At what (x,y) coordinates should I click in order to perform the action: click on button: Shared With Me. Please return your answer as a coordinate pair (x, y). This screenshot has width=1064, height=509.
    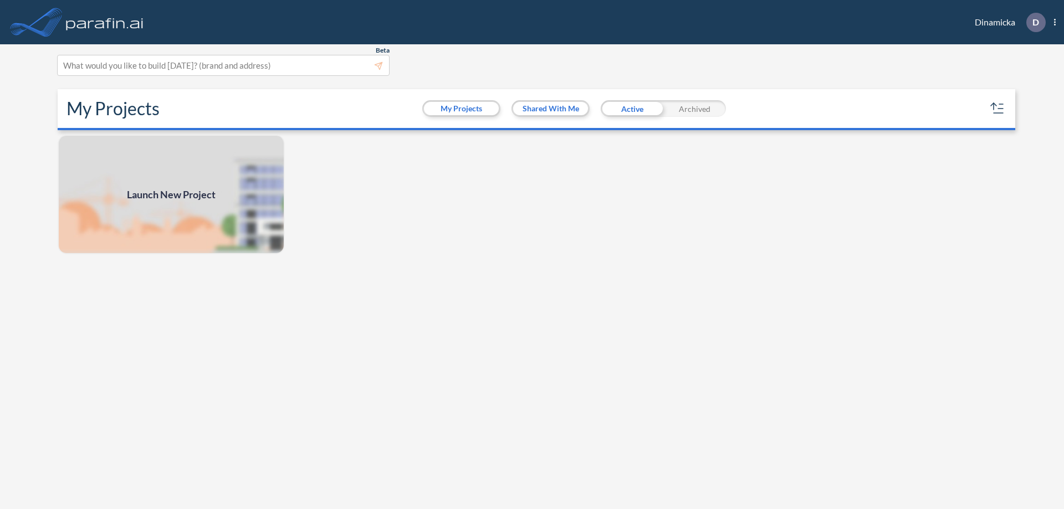
    Looking at the image, I should click on (550, 109).